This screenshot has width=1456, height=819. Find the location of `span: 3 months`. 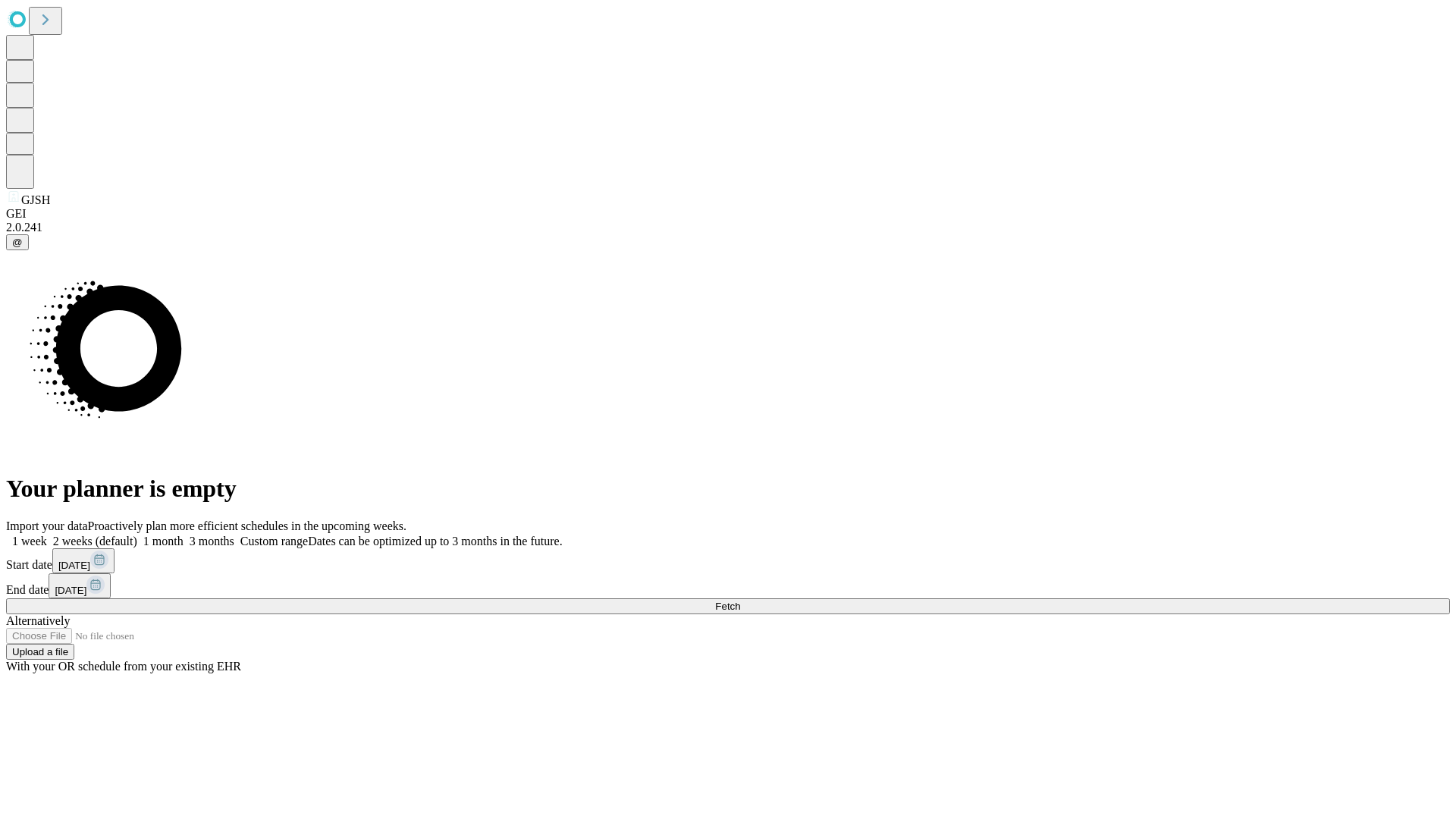

span: 3 months is located at coordinates (212, 541).